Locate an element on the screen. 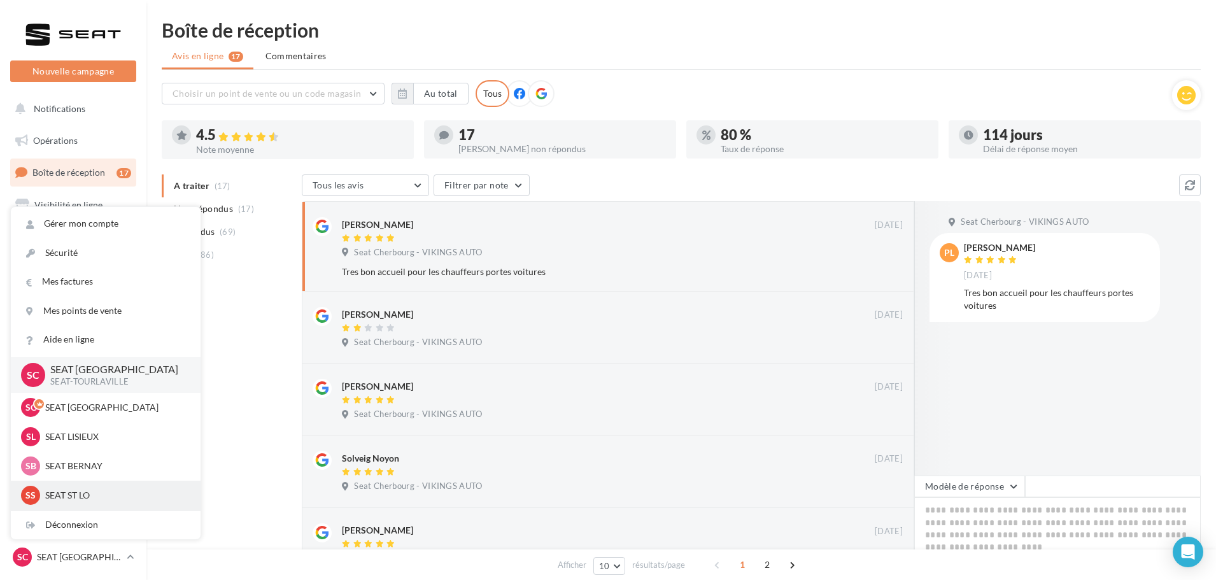 The height and width of the screenshot is (580, 1216). div: Déconnexion is located at coordinates (106, 525).